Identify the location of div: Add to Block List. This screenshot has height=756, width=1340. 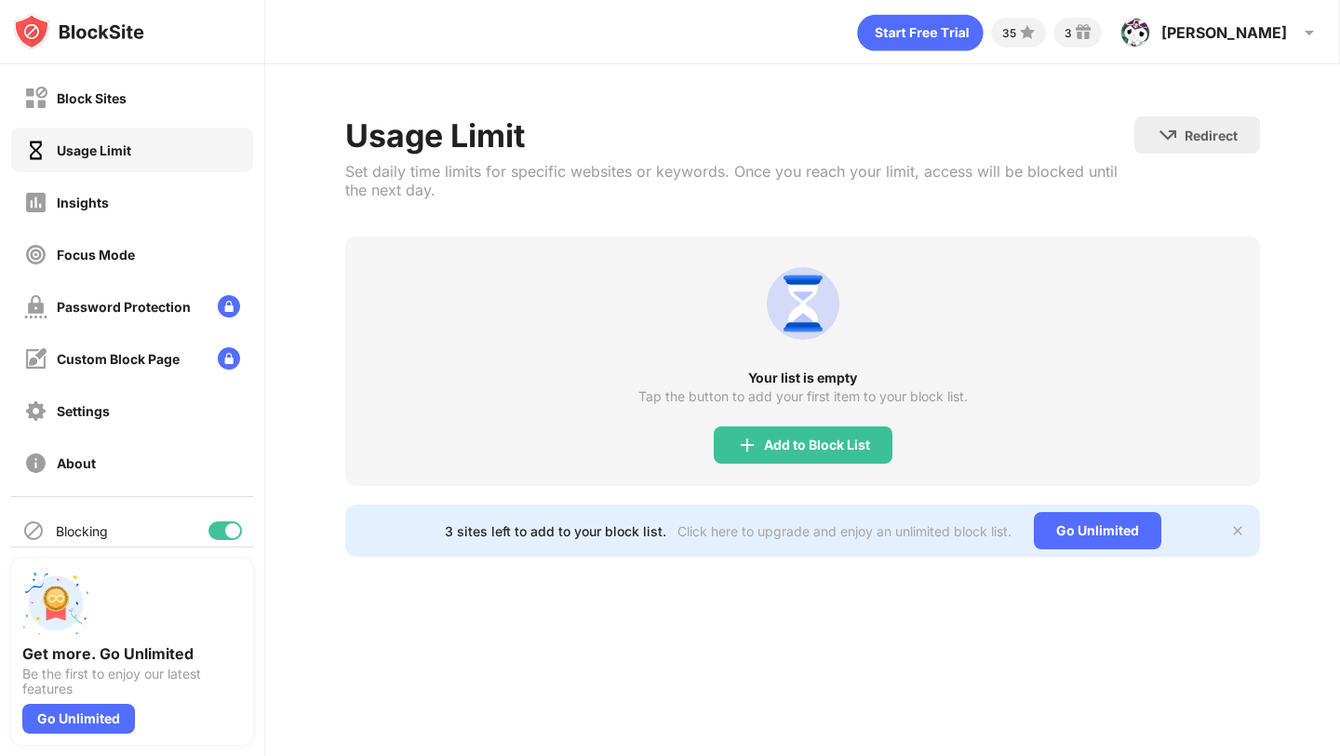
(817, 445).